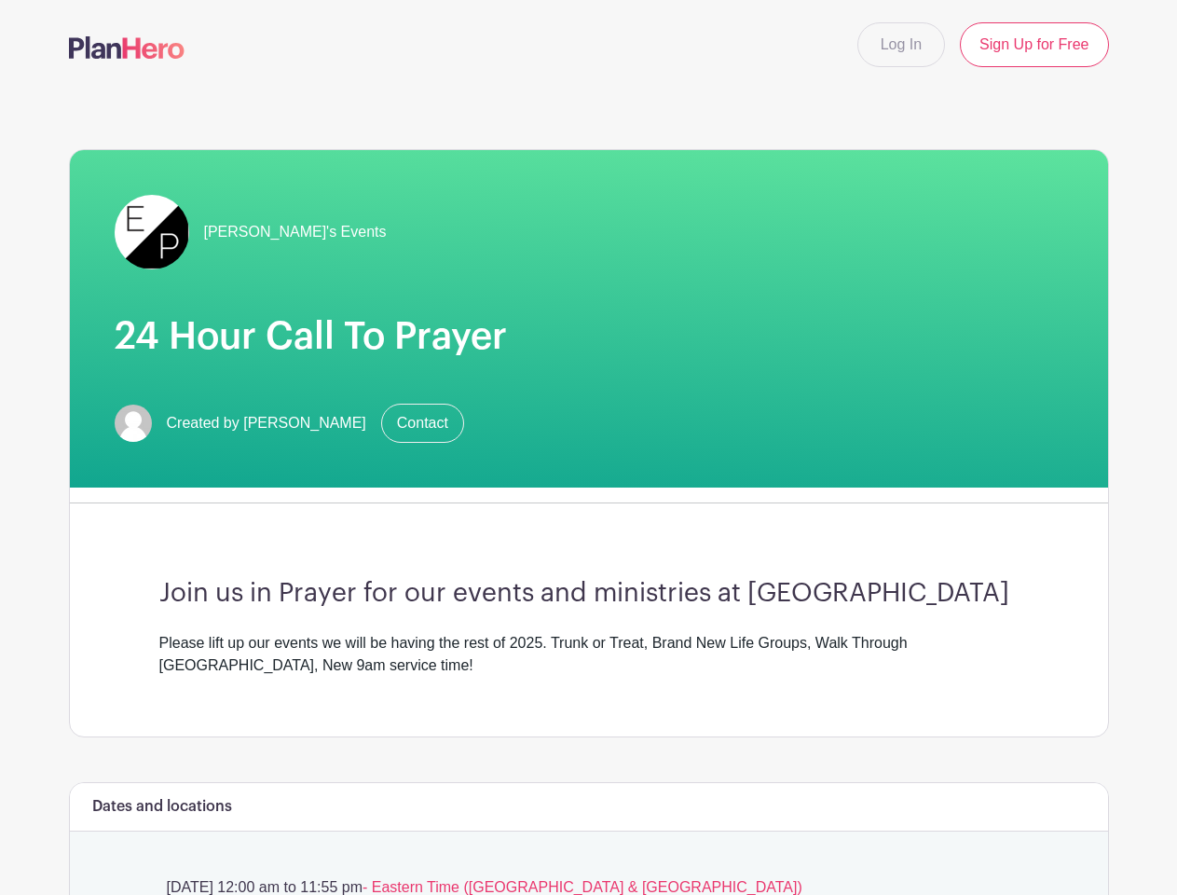 The image size is (1177, 895). What do you see at coordinates (901, 45) in the screenshot?
I see `a: Log In` at bounding box center [901, 45].